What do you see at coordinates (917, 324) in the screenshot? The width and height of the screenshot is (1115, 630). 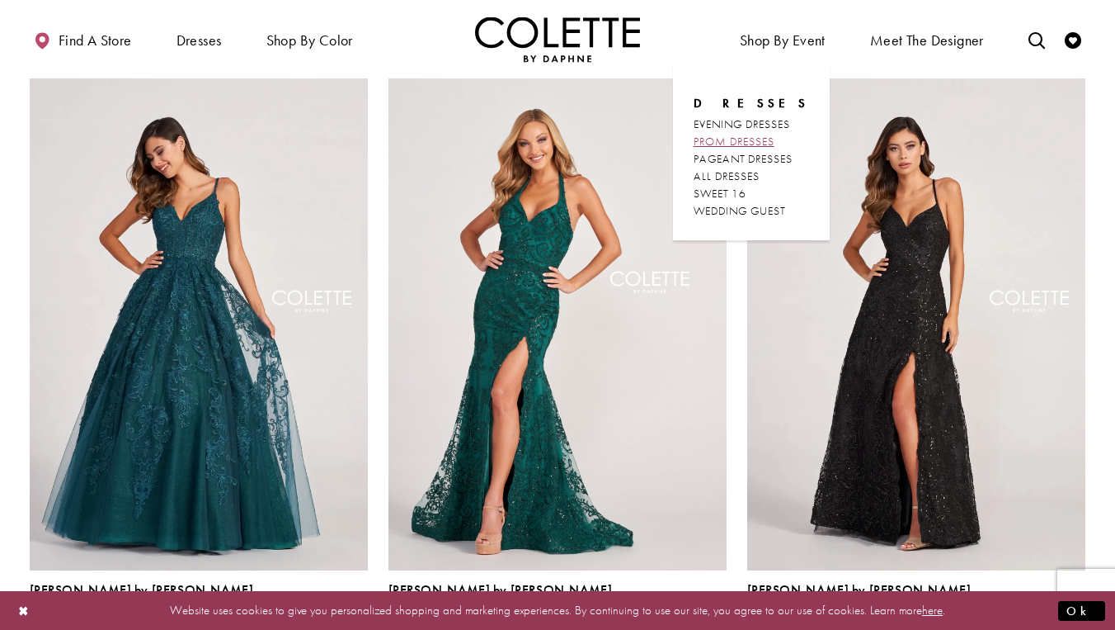 I see `a: Visit Colette by Daphne Style No. CL2028 Page` at bounding box center [917, 324].